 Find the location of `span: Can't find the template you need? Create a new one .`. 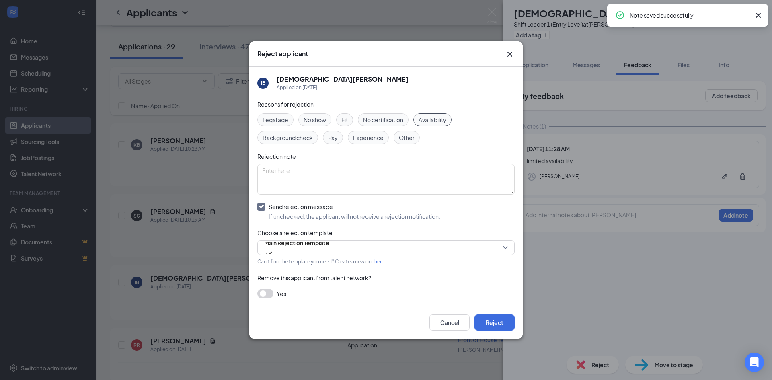

span: Can't find the template you need? Create a new one . is located at coordinates (321, 261).